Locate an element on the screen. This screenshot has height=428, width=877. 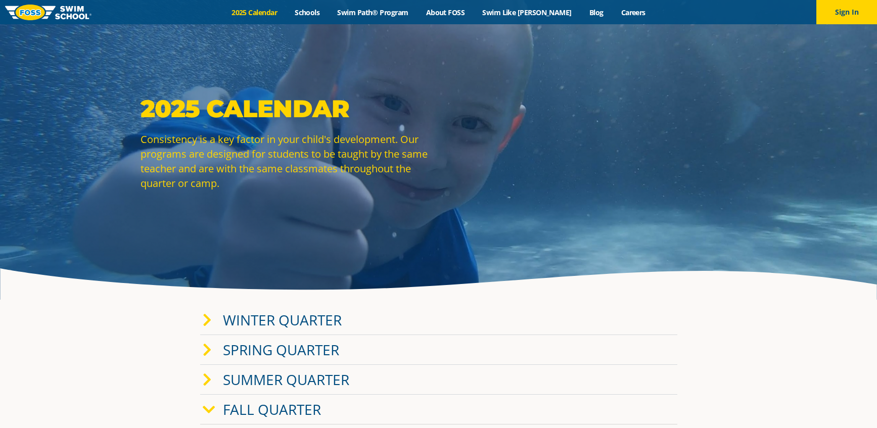
a: Spring Quarter is located at coordinates (281, 350).